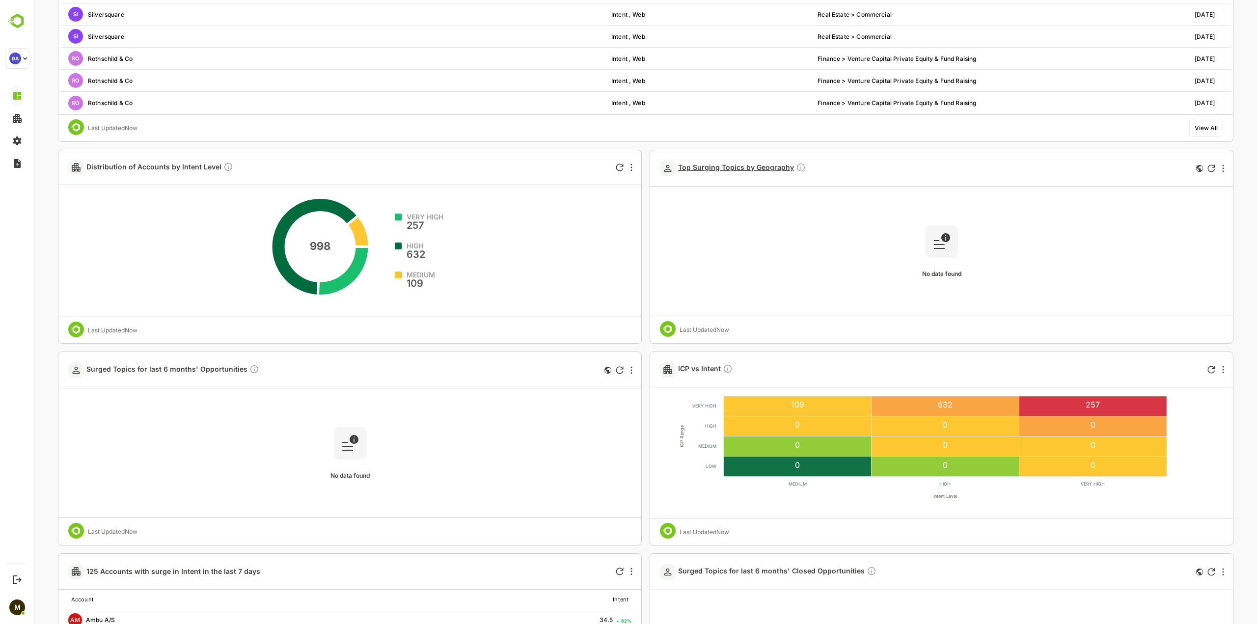 The height and width of the screenshot is (624, 1257). What do you see at coordinates (17, 21) in the screenshot?
I see `img: BambooboxLogoMark.f1c84d78b4c51b1a7b5f700c9845e183.svg` at bounding box center [17, 21].